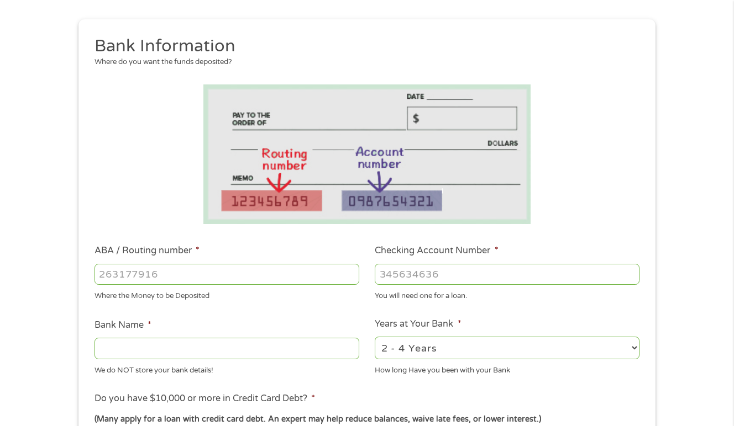 The image size is (734, 426). I want to click on div: We do NOT store your bank details!, so click(226, 368).